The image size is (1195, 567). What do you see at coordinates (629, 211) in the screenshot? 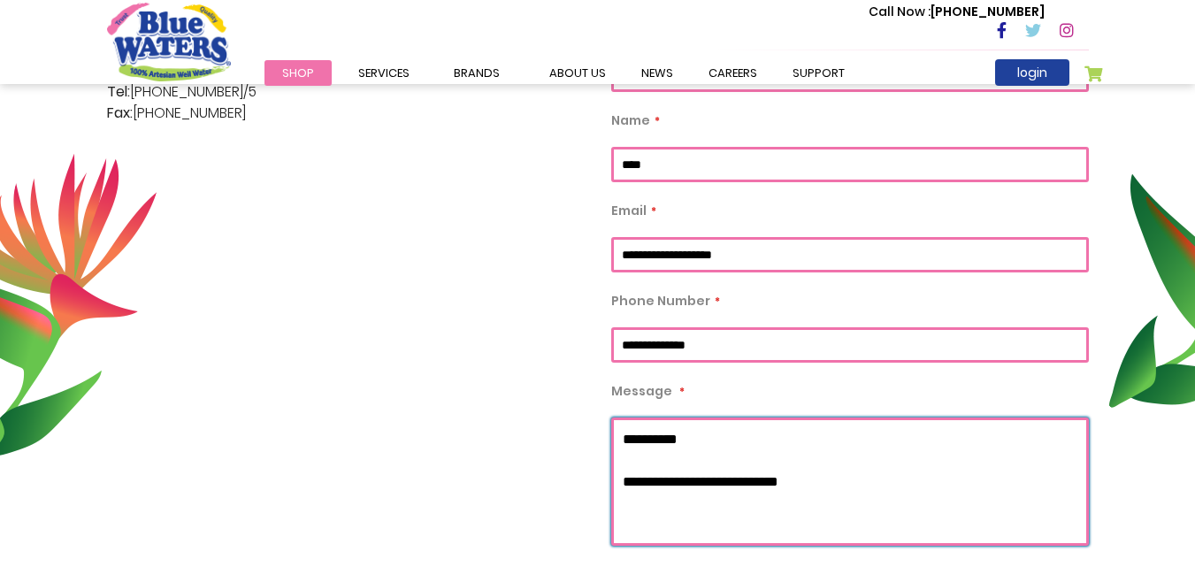
I see `span: Email` at bounding box center [629, 211].